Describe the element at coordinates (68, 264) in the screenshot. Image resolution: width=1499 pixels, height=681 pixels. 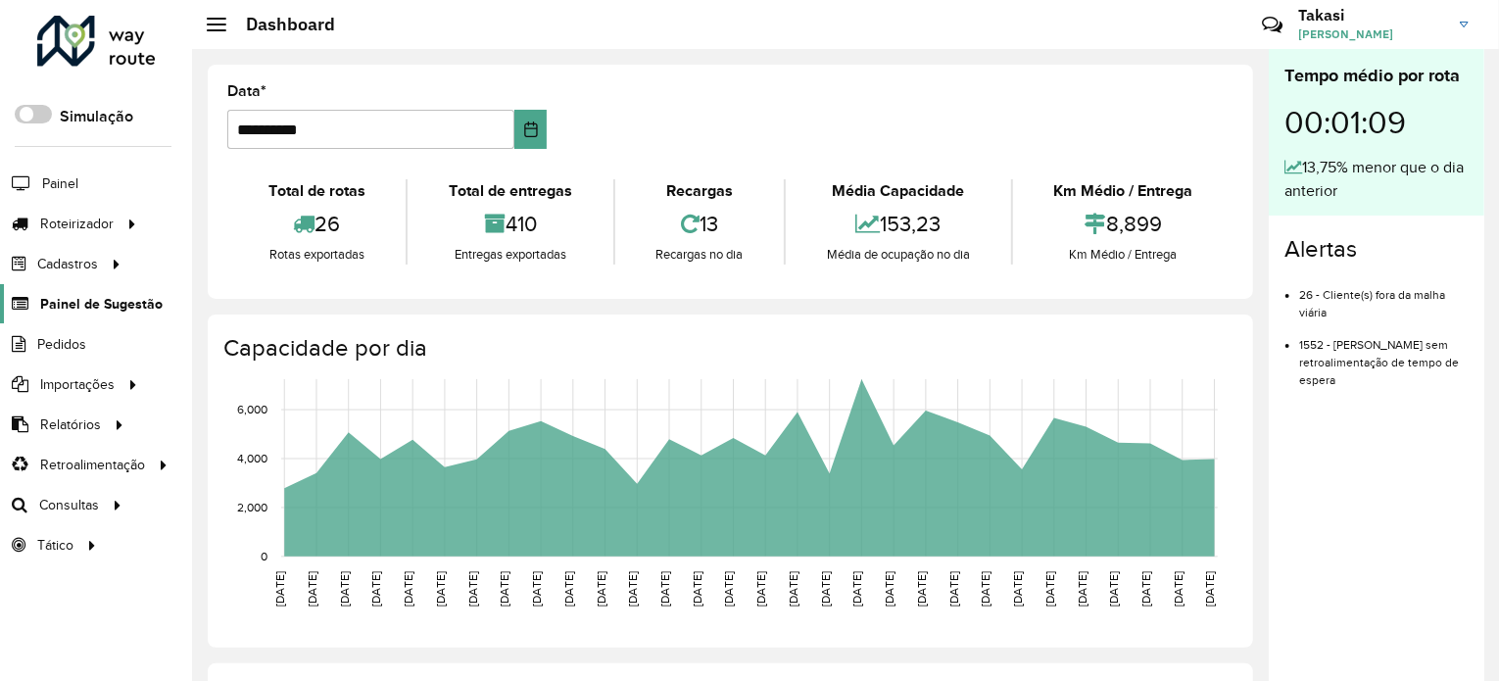
I see `span: Cadastros` at that location.